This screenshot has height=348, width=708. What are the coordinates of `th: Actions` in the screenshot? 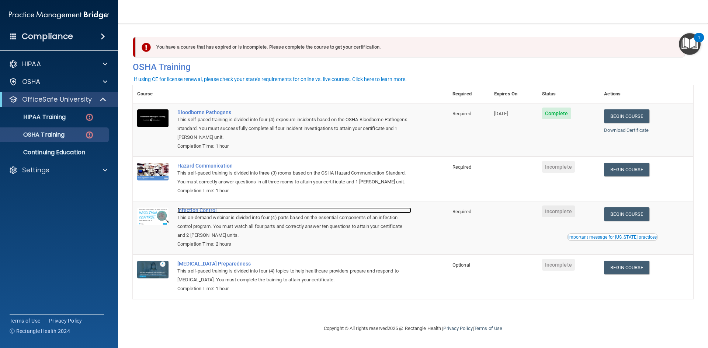 It's located at (646, 94).